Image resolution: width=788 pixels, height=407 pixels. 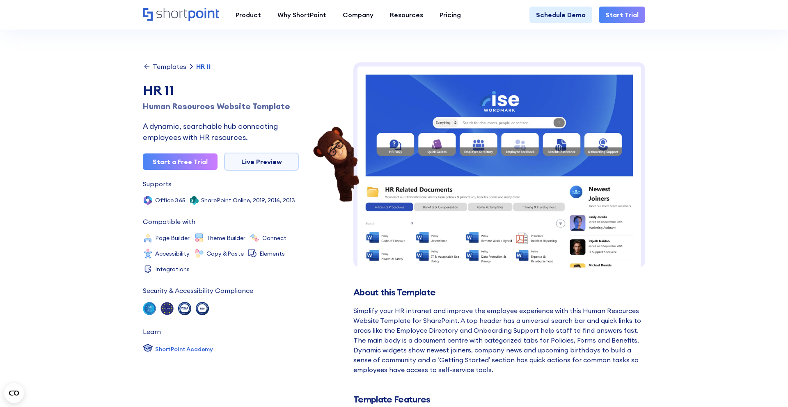 I want to click on div: SharePoint Online, 2019, 2016, 2013, so click(x=248, y=200).